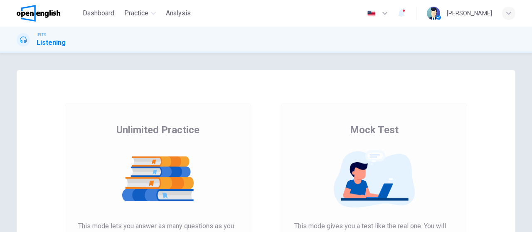  Describe the element at coordinates (98, 13) in the screenshot. I see `button: Dashboard` at that location.